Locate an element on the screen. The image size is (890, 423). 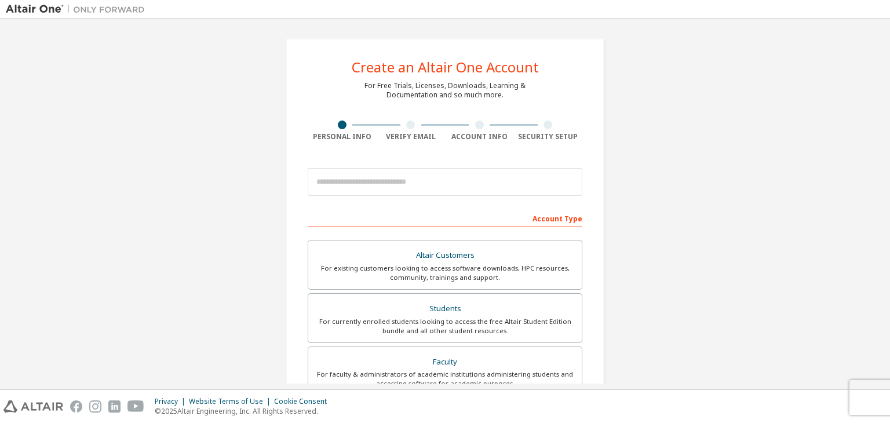
img: altair_logo.svg is located at coordinates (33, 406).